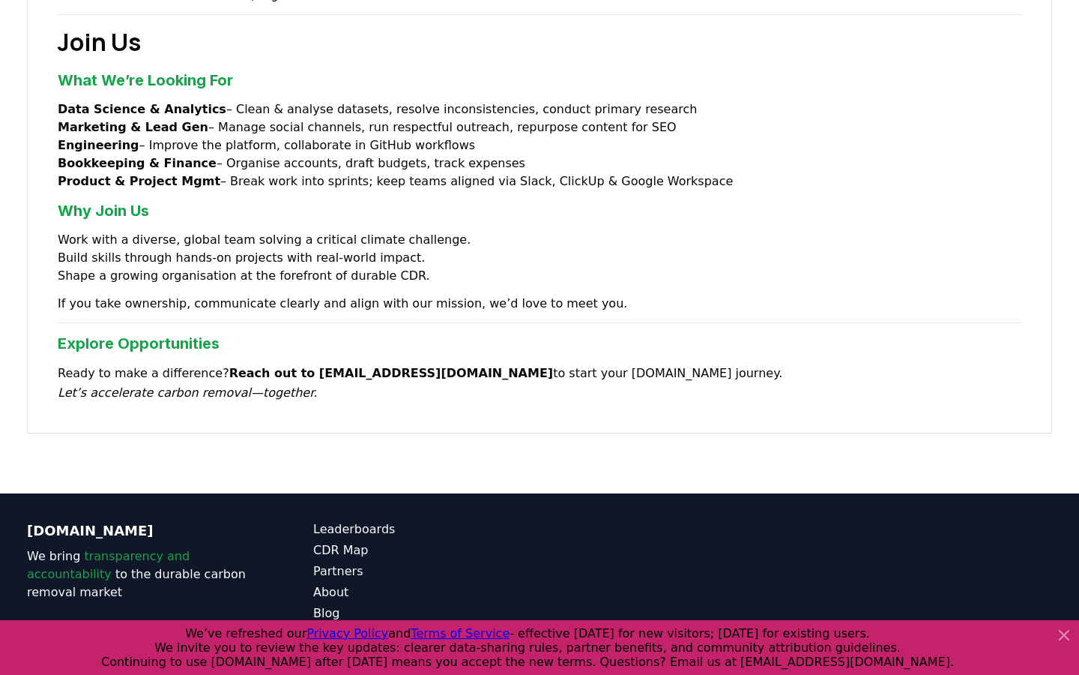 The width and height of the screenshot is (1079, 675). I want to click on li: – Manage social channels, run respectful outreach, repurpose content for SEO, so click(540, 127).